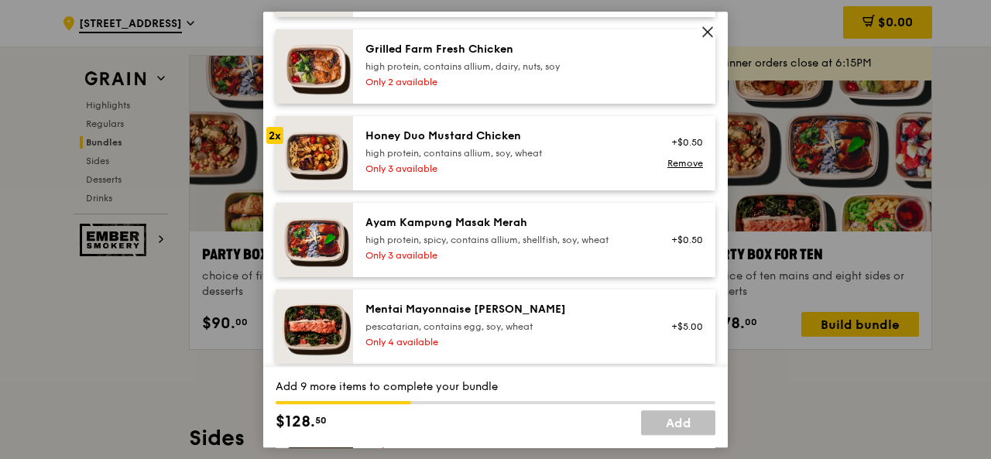 Image resolution: width=991 pixels, height=459 pixels. Describe the element at coordinates (314, 153) in the screenshot. I see `img: daily_normal_Honey_Duo_Mustard_Chicken__Horizontal_.jpg` at that location.